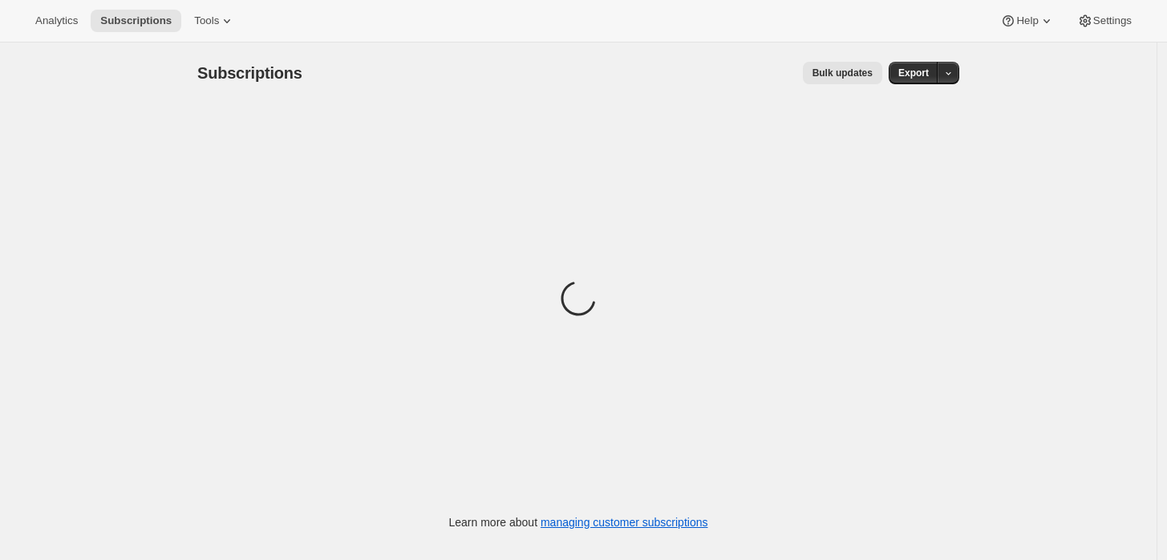 Image resolution: width=1167 pixels, height=560 pixels. Describe the element at coordinates (206, 21) in the screenshot. I see `span: Tools` at that location.